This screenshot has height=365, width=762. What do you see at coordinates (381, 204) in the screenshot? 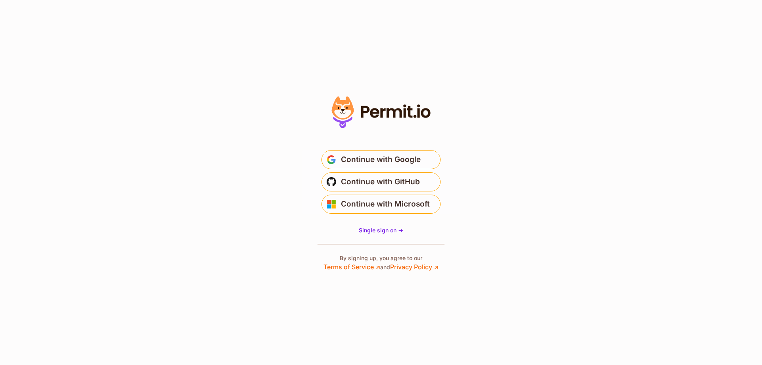
I see `button: Continue with Microsoft` at bounding box center [381, 204].